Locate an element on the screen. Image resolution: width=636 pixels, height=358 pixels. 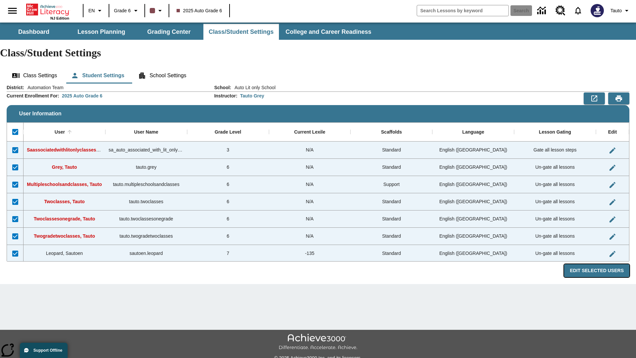
button: Lesson Planning is located at coordinates (101, 32).